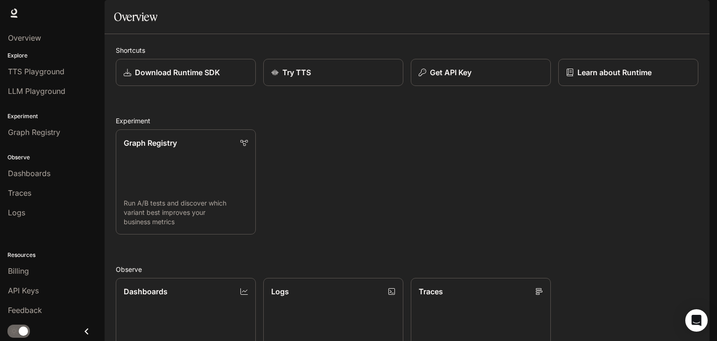 This screenshot has width=717, height=341. Describe the element at coordinates (431, 291) in the screenshot. I see `p: Traces` at that location.